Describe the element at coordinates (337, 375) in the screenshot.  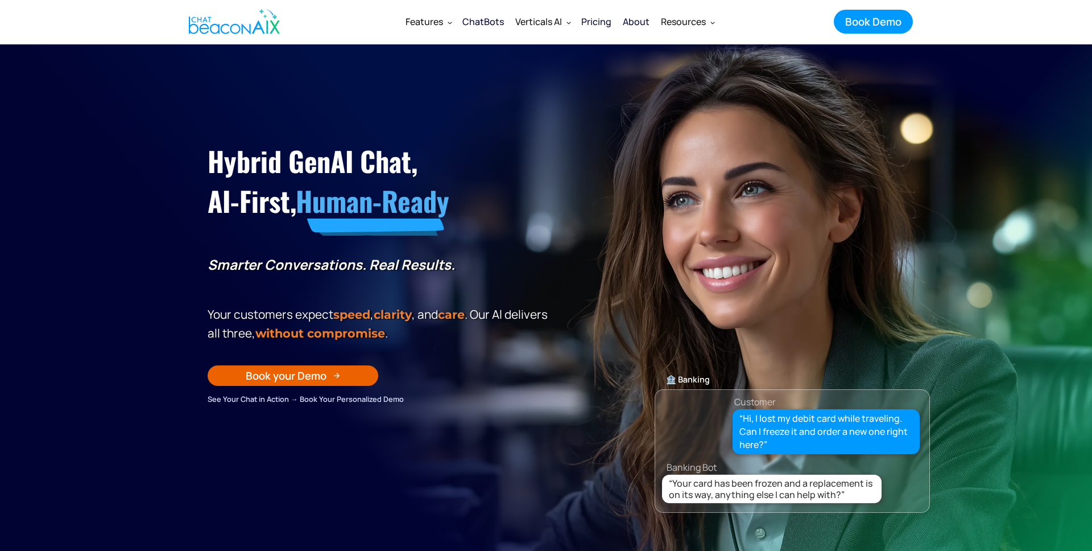
I see `img: Arrow` at that location.